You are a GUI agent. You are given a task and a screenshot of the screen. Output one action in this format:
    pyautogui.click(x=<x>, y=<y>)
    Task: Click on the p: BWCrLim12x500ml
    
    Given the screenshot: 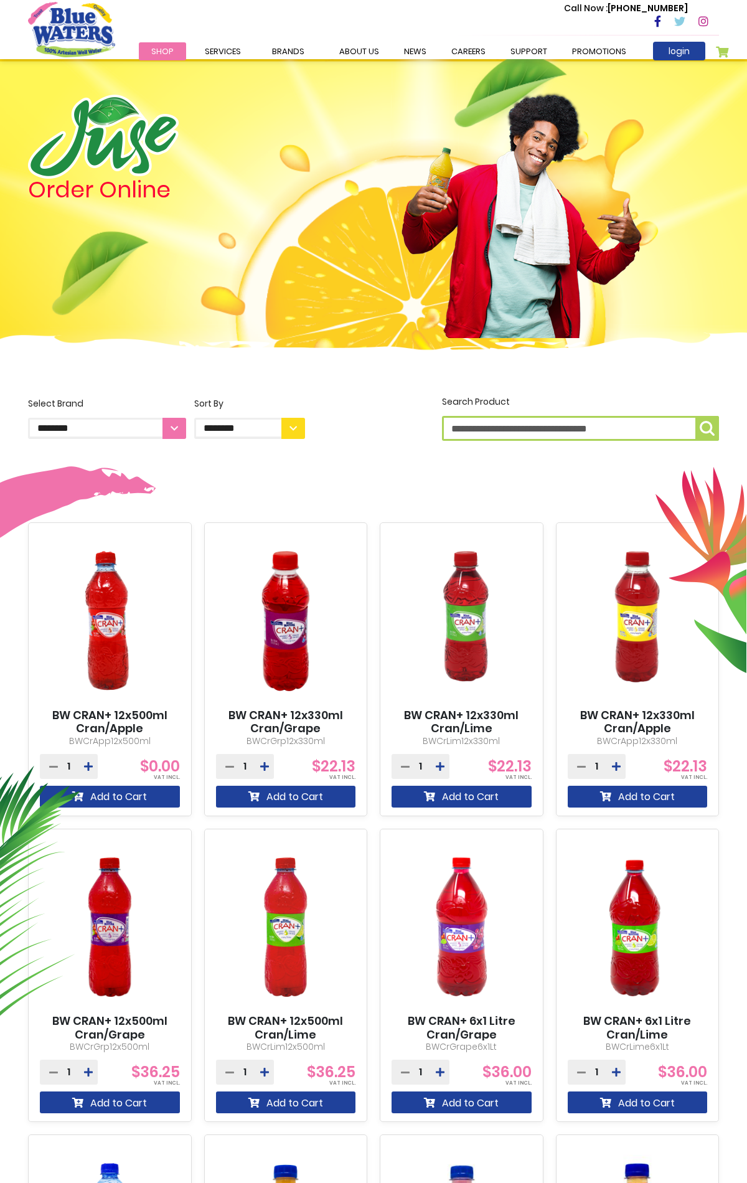 What is the action you would take?
    pyautogui.click(x=286, y=1046)
    